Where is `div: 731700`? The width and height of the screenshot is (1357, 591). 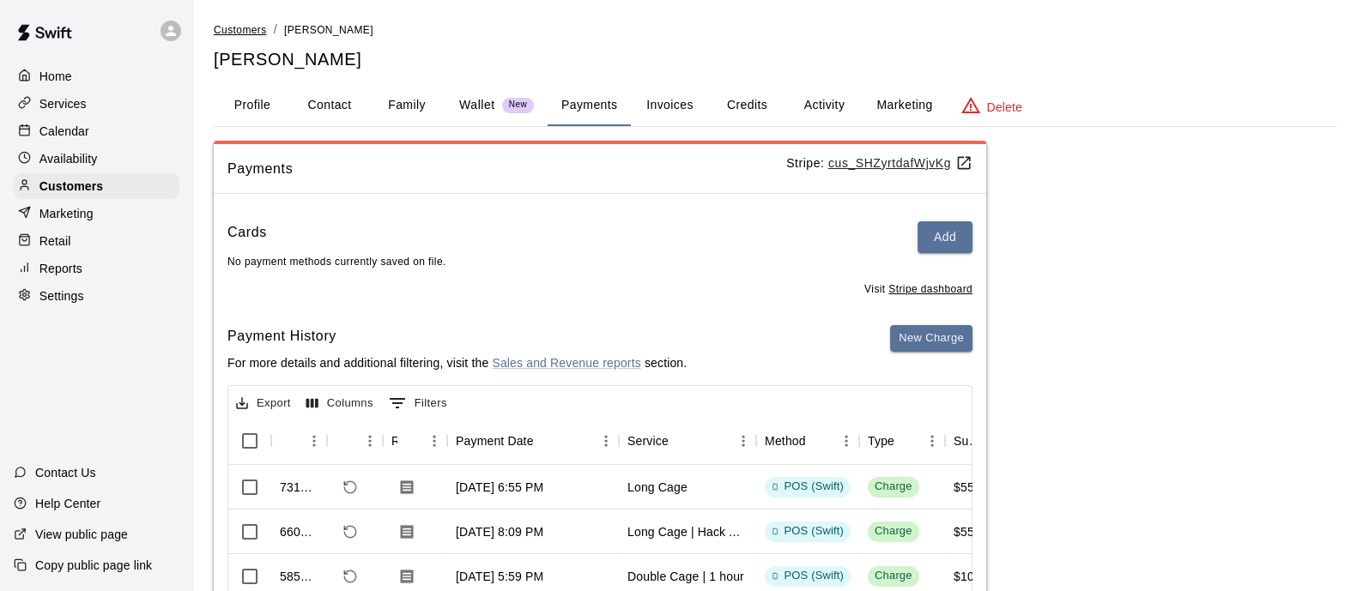 div: 731700 is located at coordinates (299, 487).